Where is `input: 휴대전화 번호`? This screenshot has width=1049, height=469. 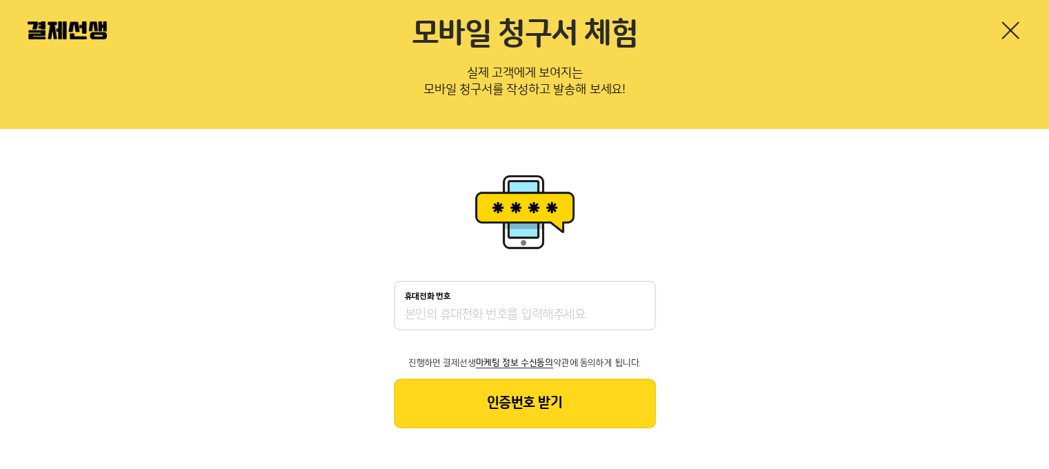
input: 휴대전화 번호 is located at coordinates (525, 315).